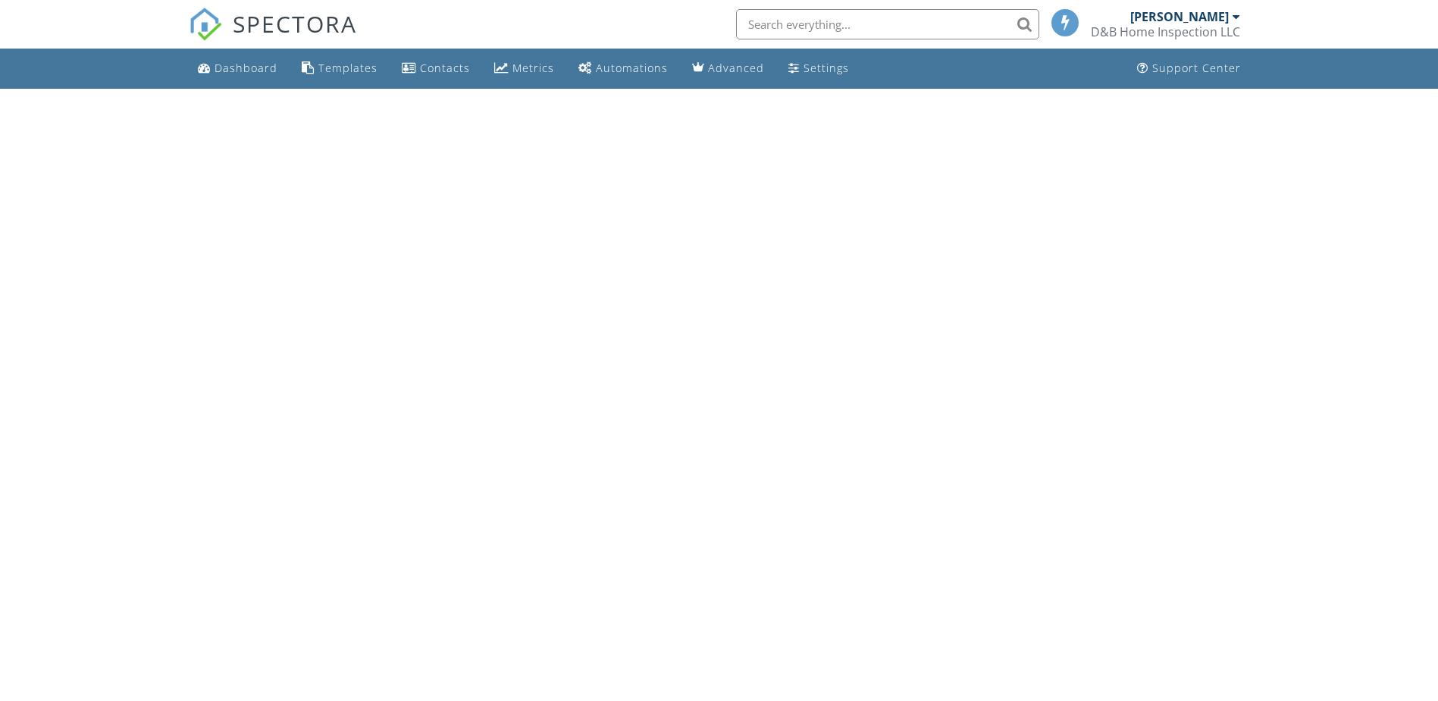  What do you see at coordinates (273, 36) in the screenshot?
I see `a: SPECTORA` at bounding box center [273, 36].